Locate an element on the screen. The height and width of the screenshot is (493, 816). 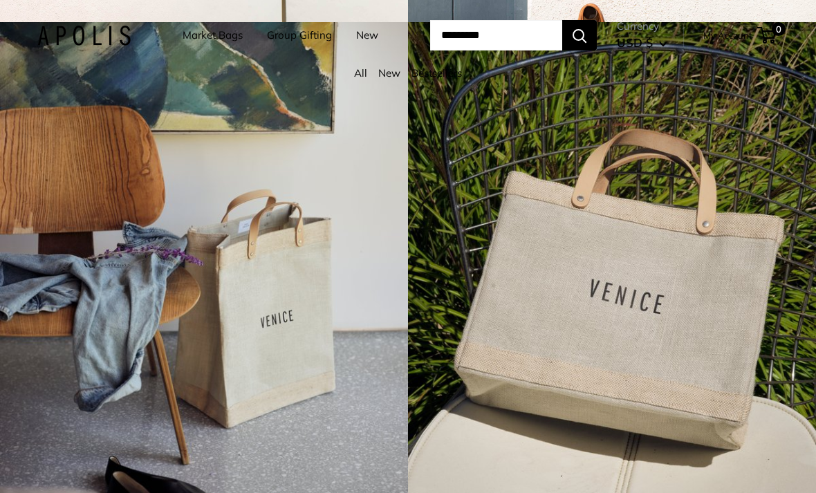
a: Market Bags is located at coordinates (212, 35).